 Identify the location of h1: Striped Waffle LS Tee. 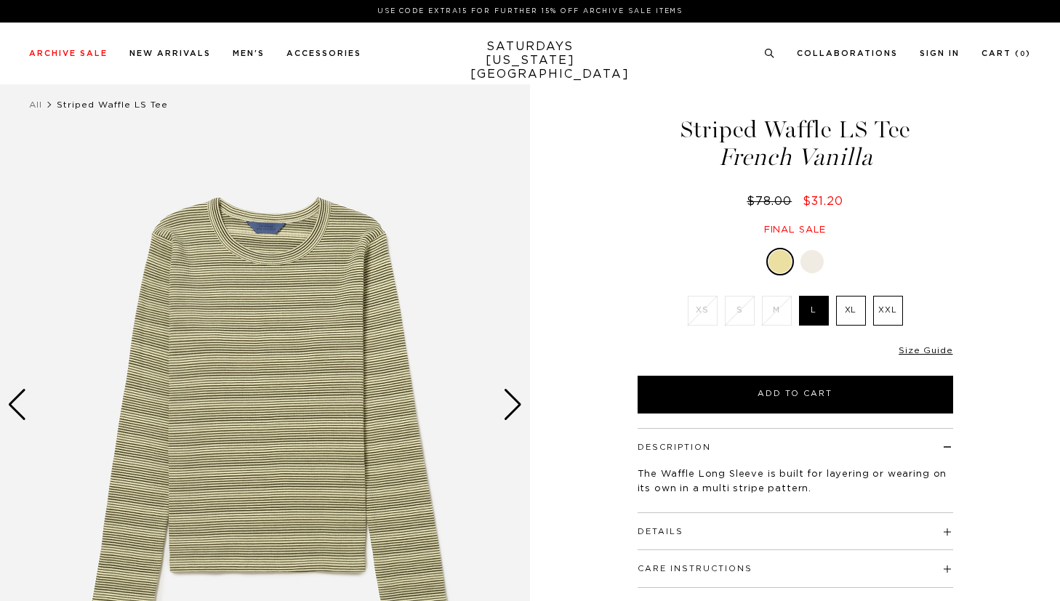
(795, 143).